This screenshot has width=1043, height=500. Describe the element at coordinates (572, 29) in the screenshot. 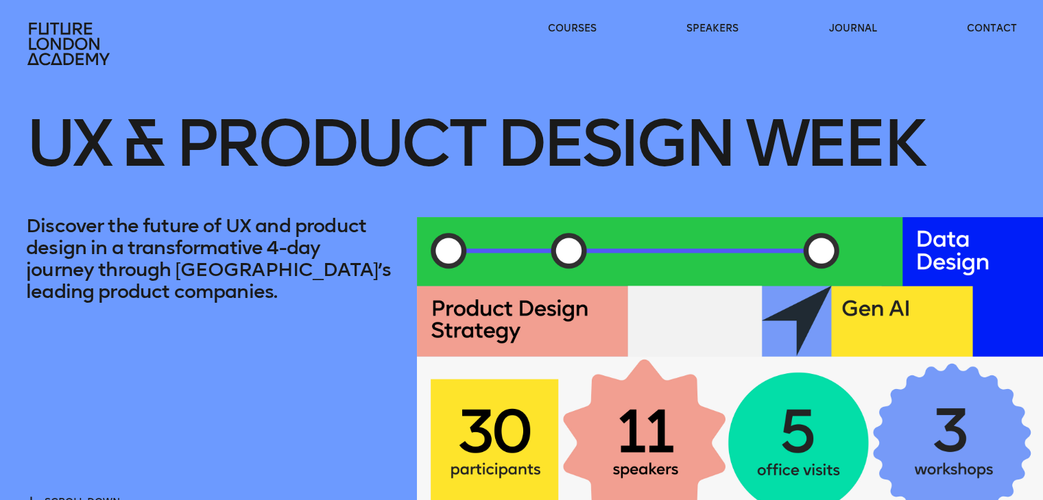

I see `a: courses` at that location.